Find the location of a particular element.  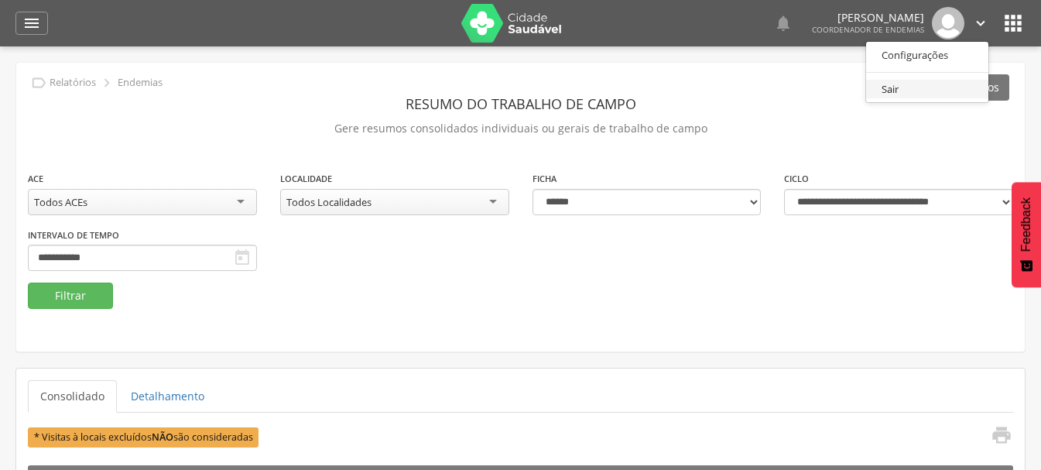

label: Ficha is located at coordinates (544, 179).